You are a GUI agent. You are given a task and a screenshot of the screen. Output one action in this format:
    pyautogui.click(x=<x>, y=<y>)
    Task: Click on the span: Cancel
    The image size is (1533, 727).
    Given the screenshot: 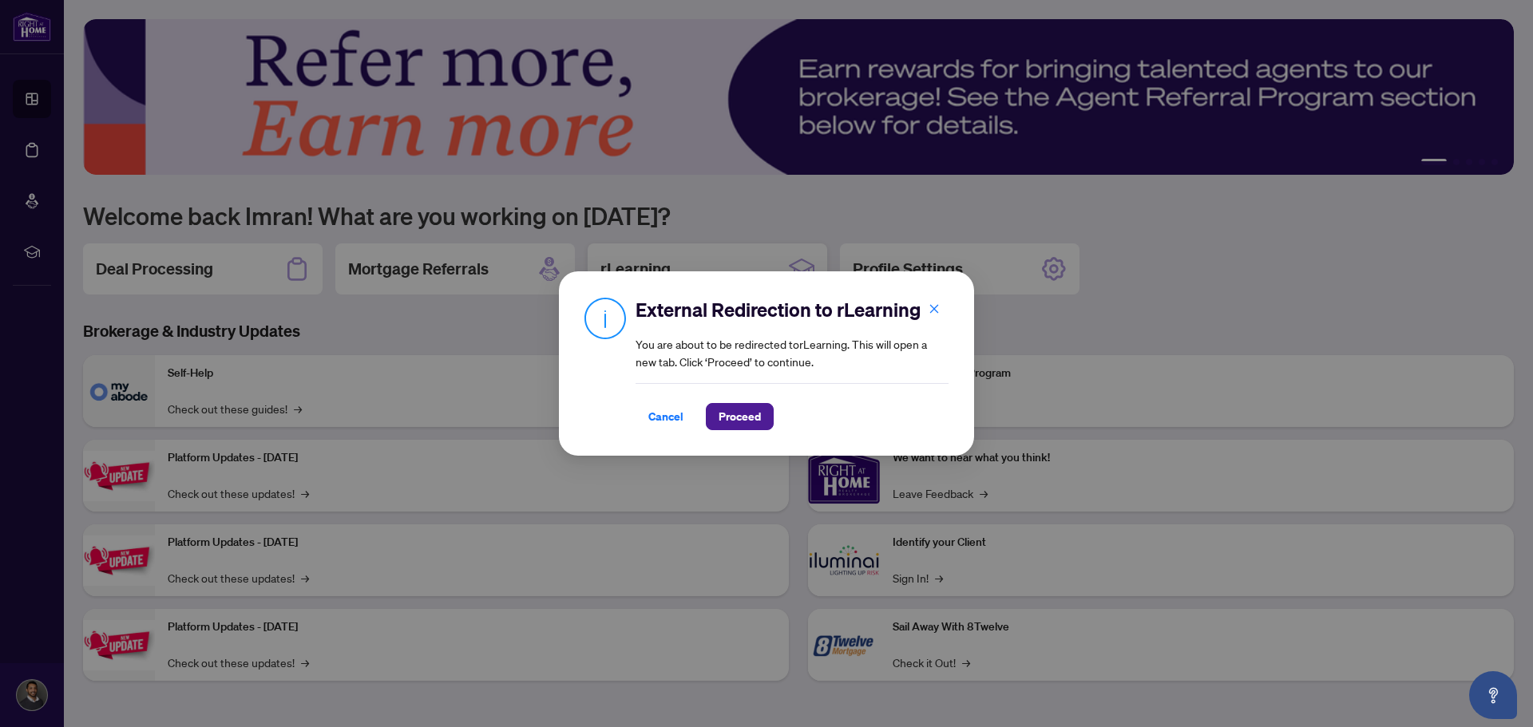 What is the action you would take?
    pyautogui.click(x=666, y=417)
    